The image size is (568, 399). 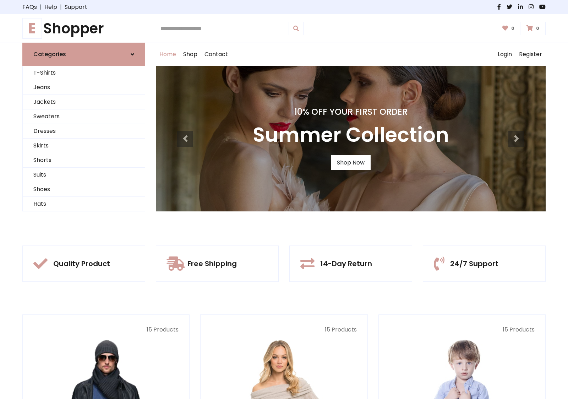 I want to click on a: Skirts, so click(x=84, y=145).